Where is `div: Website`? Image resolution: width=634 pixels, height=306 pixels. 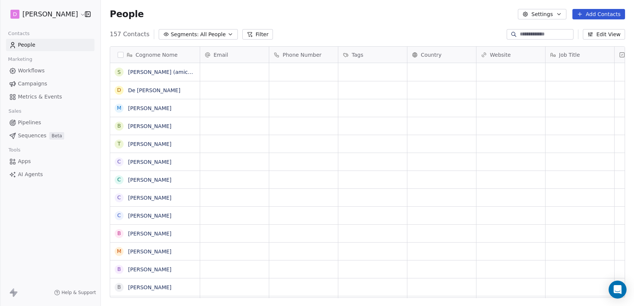
div: Website is located at coordinates (510, 54).